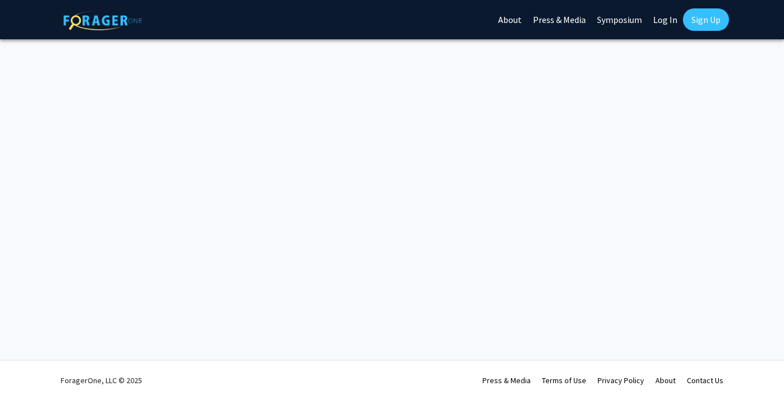 The height and width of the screenshot is (400, 784). Describe the element at coordinates (706, 20) in the screenshot. I see `a: Sign Up` at that location.